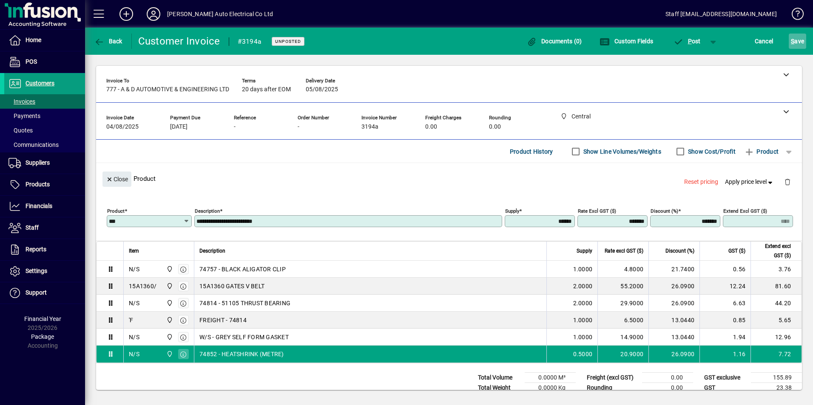 The image size is (813, 405). I want to click on span: P, so click(689, 41).